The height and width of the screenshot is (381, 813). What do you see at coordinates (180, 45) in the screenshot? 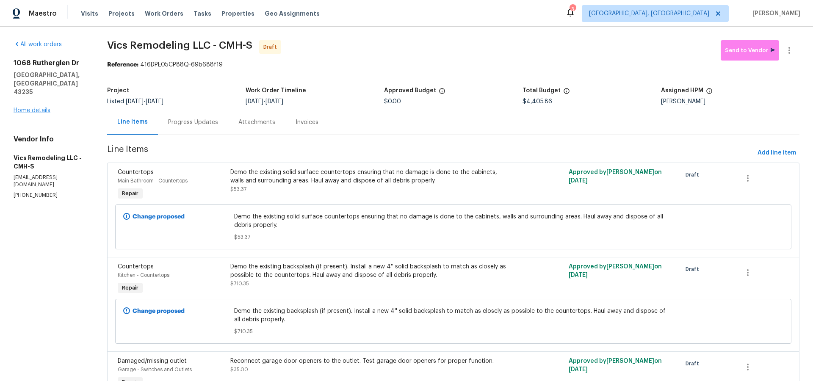
I see `span: Vics Remodeling LLC - CMH-S` at bounding box center [180, 45].